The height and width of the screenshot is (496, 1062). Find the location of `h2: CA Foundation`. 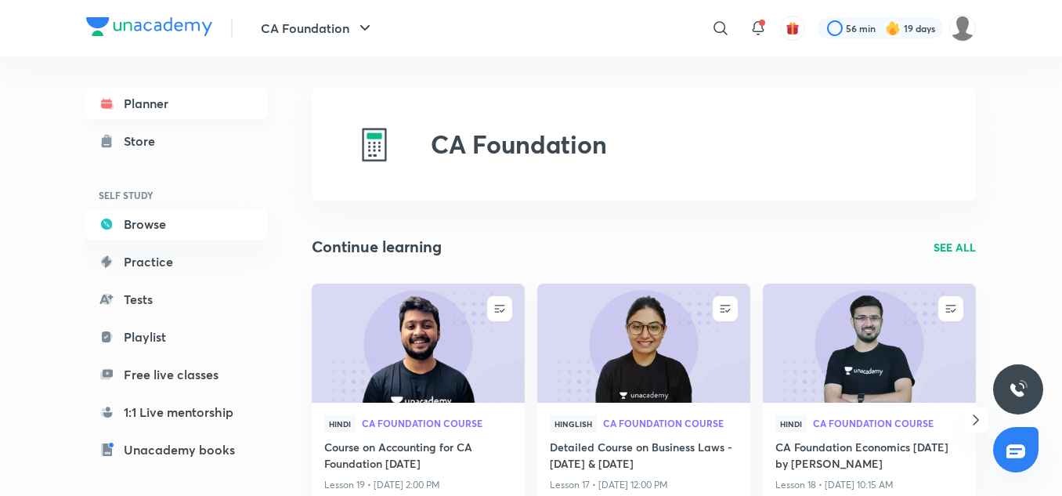

h2: CA Foundation is located at coordinates (518, 144).